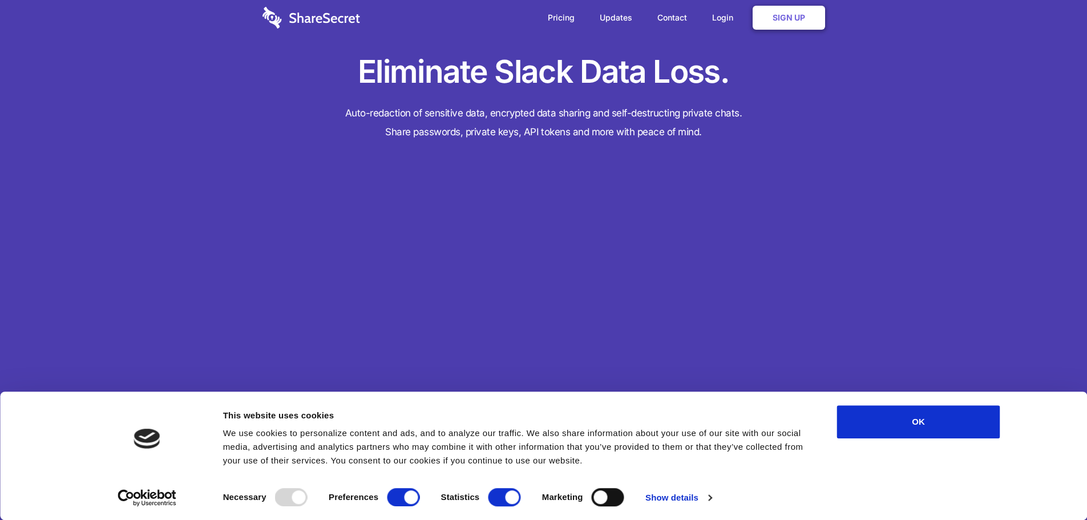 The width and height of the screenshot is (1087, 520). Describe the element at coordinates (311, 18) in the screenshot. I see `img: logo-wordmark-white-trans-d4663122ce5f474addd5e946df7df03e33cb6a1c49d2221995e7729f52c070b2.svg` at that location.